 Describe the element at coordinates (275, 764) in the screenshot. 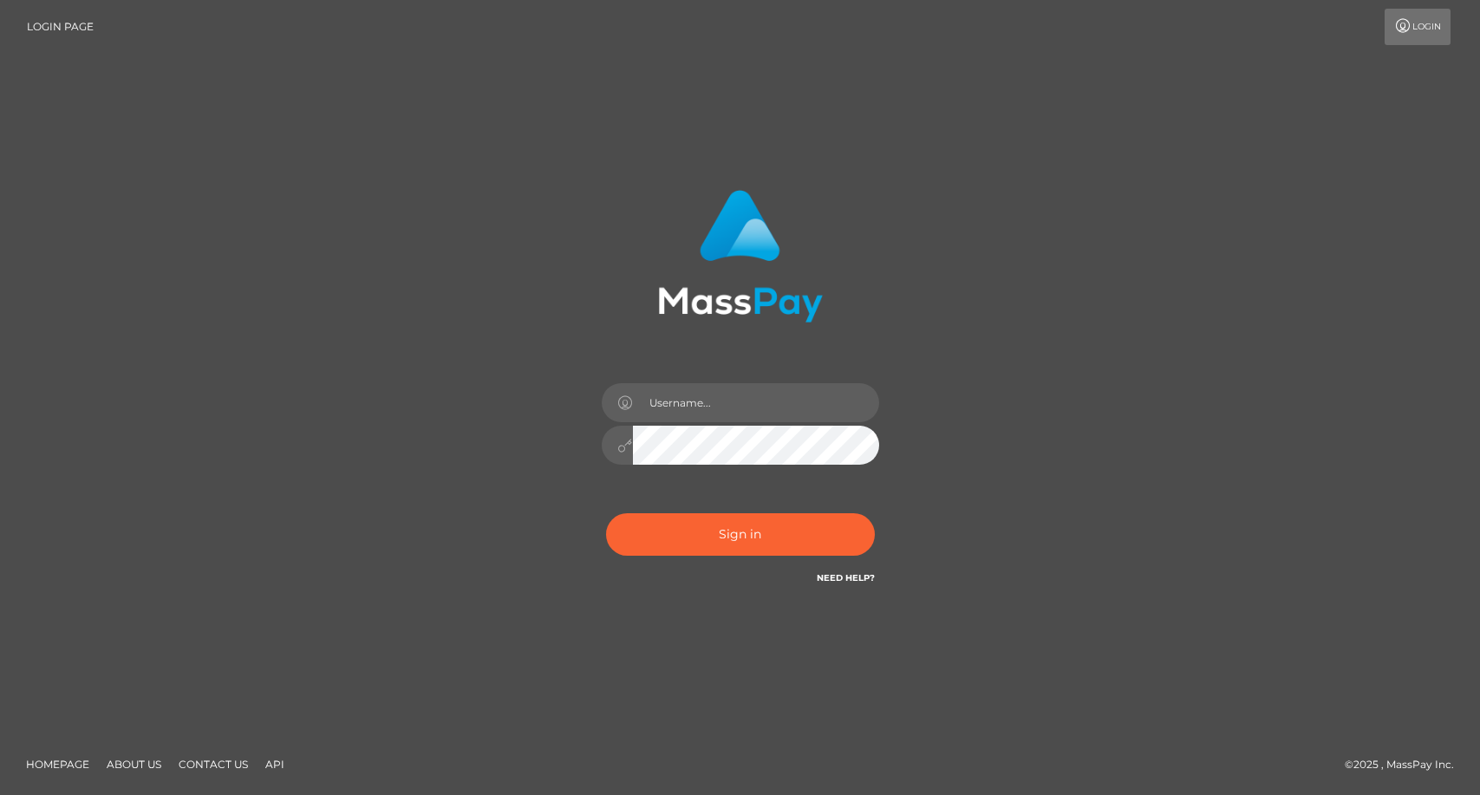

I see `a: API` at that location.